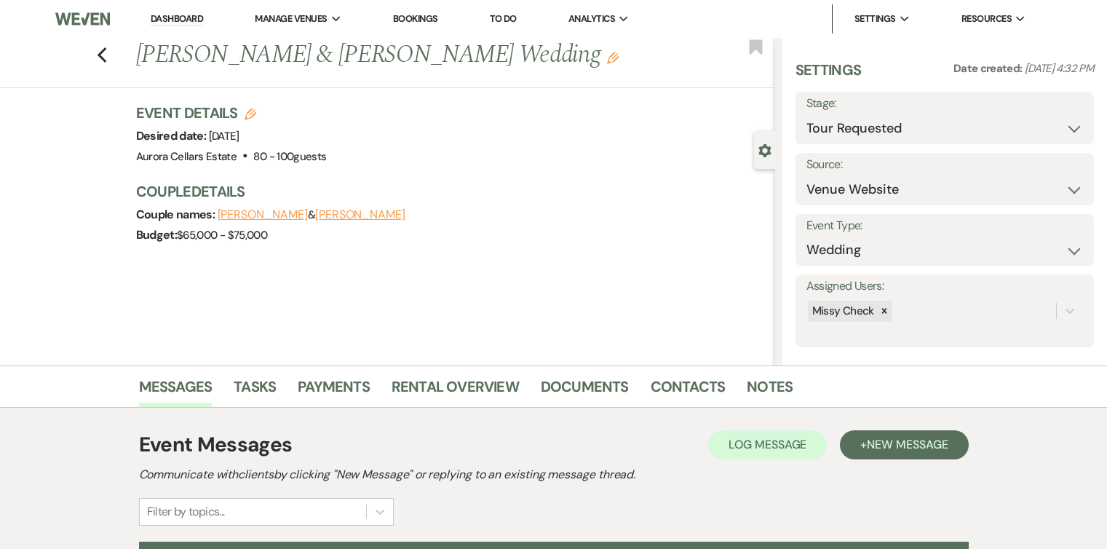  What do you see at coordinates (986, 19) in the screenshot?
I see `span: Resources` at bounding box center [986, 19].